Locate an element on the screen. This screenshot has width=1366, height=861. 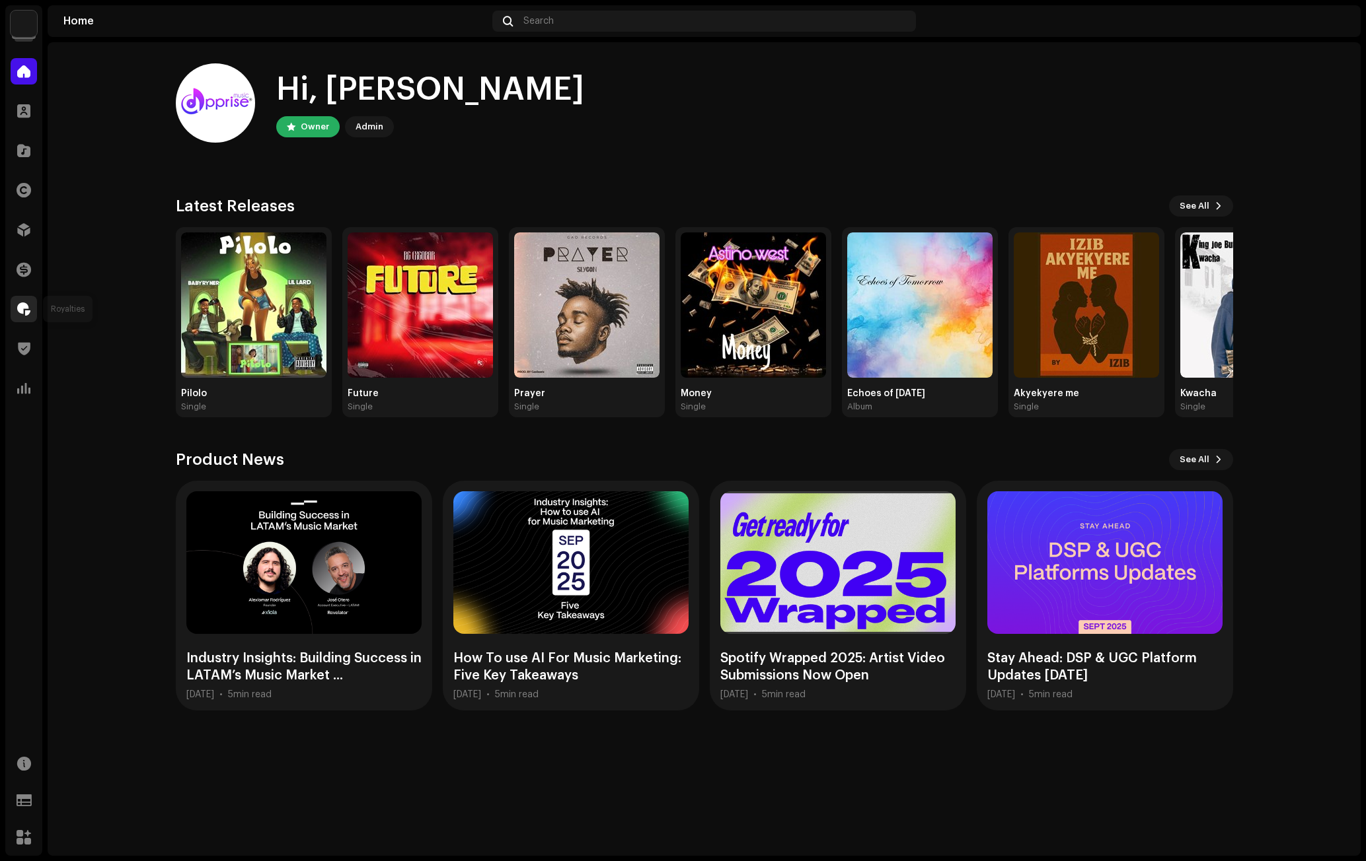
img: 58987c33-8994-41b4-b9e5-e4e5fa9e51b7 is located at coordinates (587, 305).